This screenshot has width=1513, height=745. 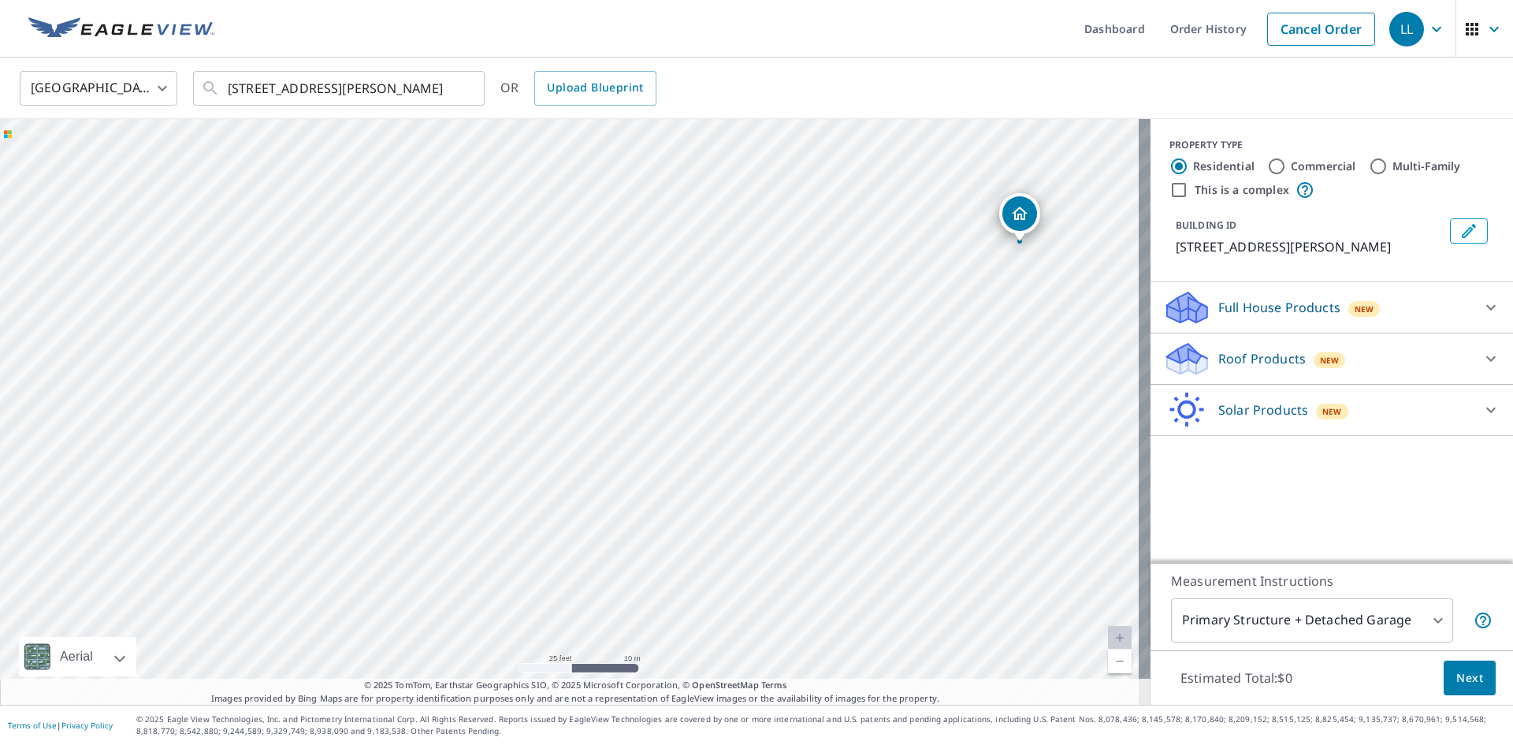 What do you see at coordinates (575, 685) in the screenshot?
I see `span: © 2025 TomTom, Earthstar Geographics SIO, © 2025 Microsoft Corporation, ©` at bounding box center [575, 685].